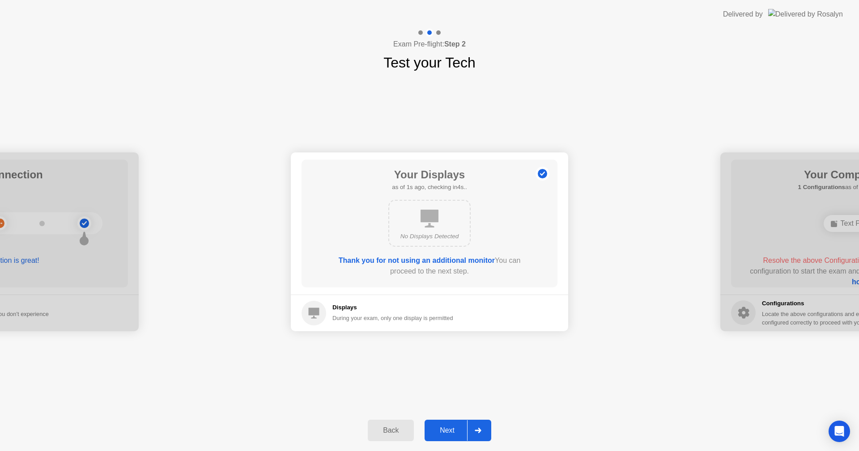  What do you see at coordinates (429, 237) in the screenshot?
I see `div: No Displays Detected` at bounding box center [429, 237].